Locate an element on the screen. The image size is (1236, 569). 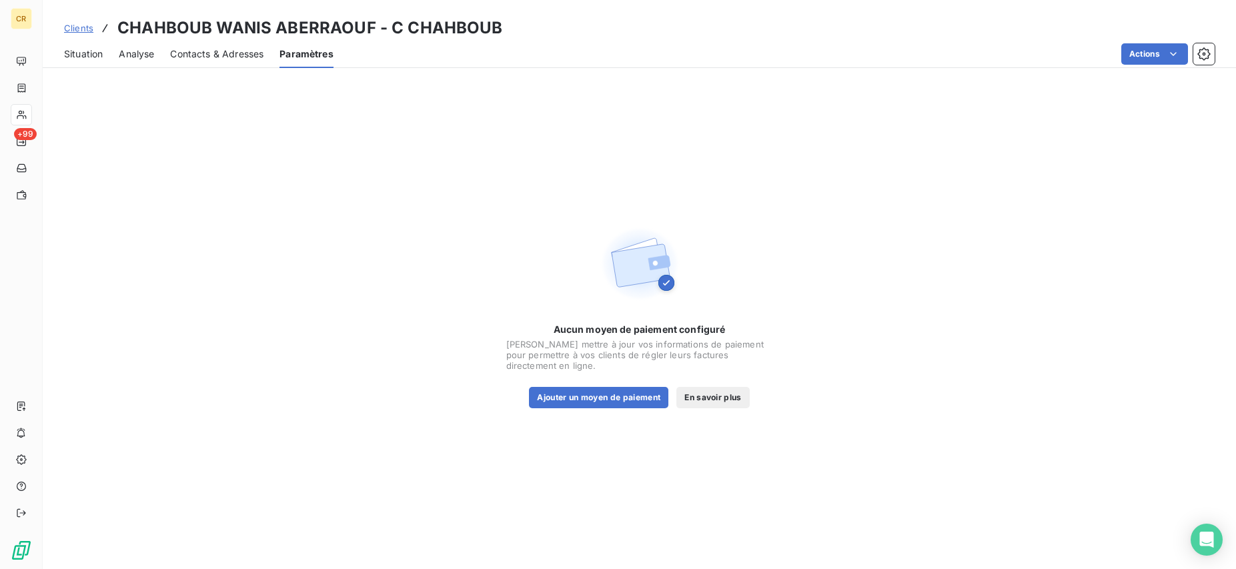
a: +99 is located at coordinates (21, 141).